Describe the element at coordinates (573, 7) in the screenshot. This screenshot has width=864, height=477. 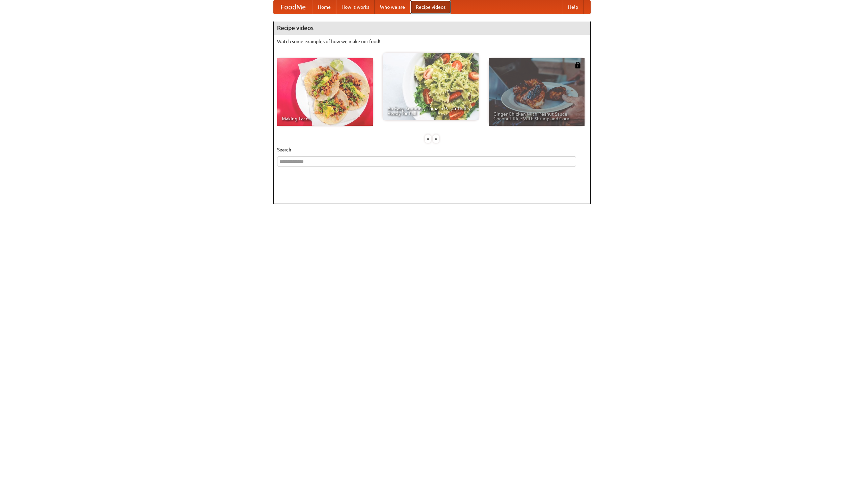
I see `a: Help` at that location.